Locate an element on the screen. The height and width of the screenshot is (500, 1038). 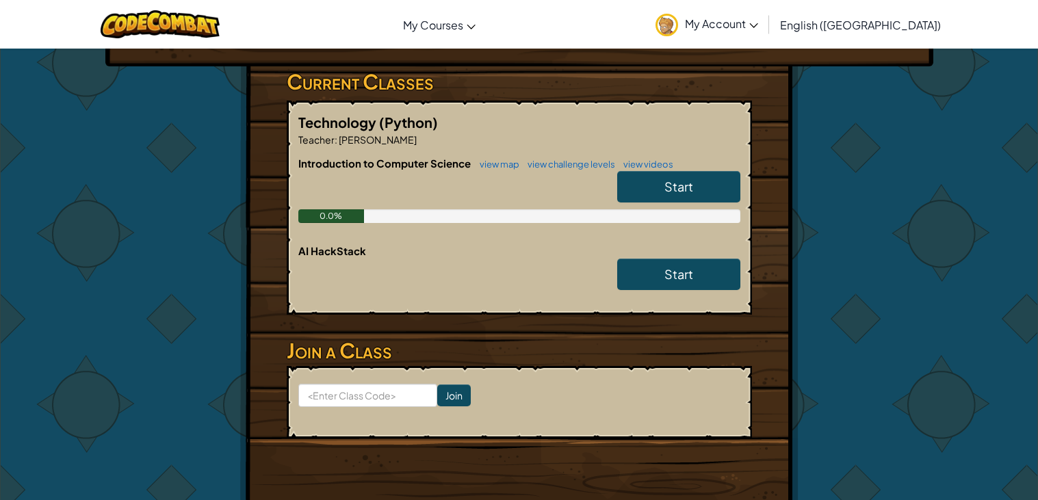
h3: Join a Class is located at coordinates (520, 350).